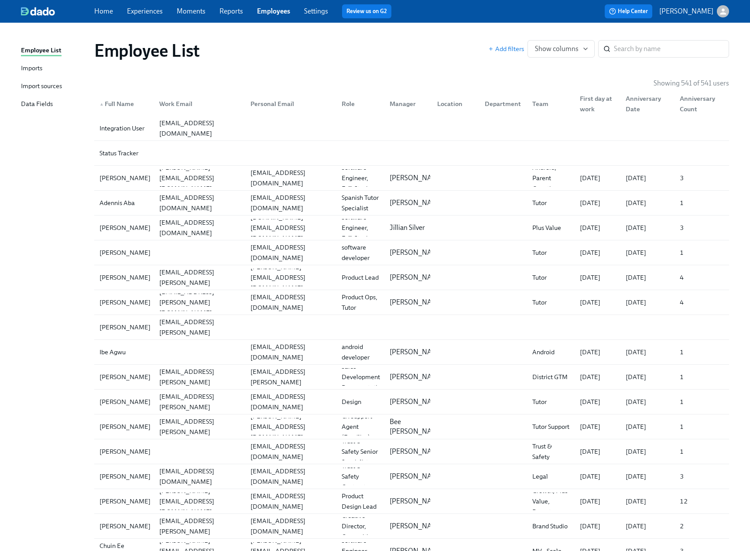 The image size is (750, 551). Describe the element at coordinates (58, 11) in the screenshot. I see `a: dado` at that location.